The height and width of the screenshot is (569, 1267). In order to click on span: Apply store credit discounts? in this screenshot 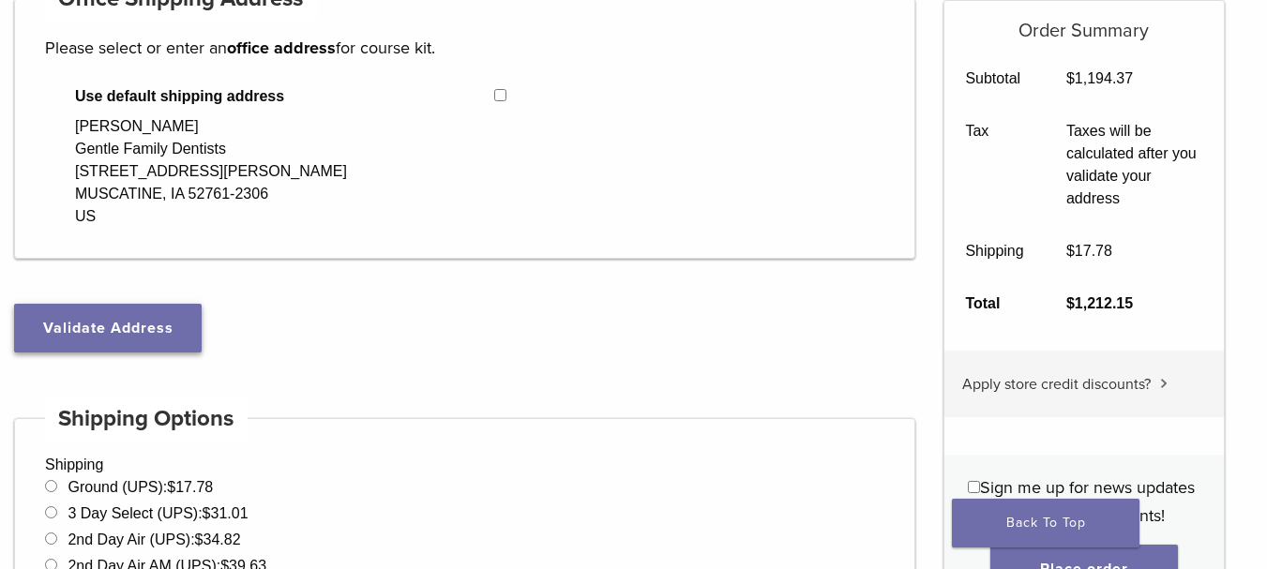, I will do `click(1056, 385)`.